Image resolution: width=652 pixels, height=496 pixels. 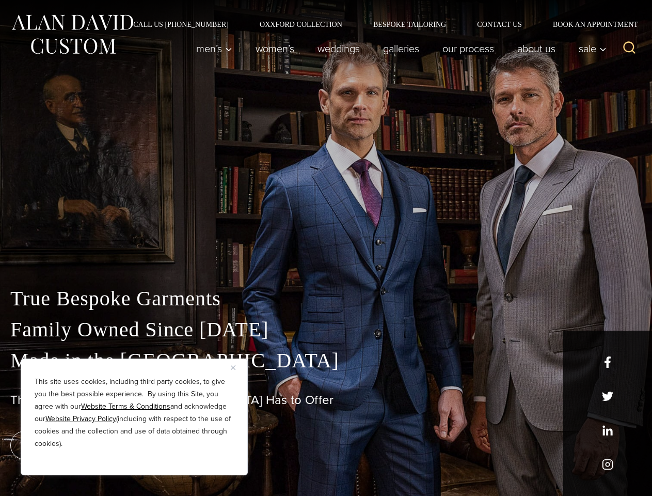 I want to click on a: Bespoke Tailoring, so click(x=410, y=24).